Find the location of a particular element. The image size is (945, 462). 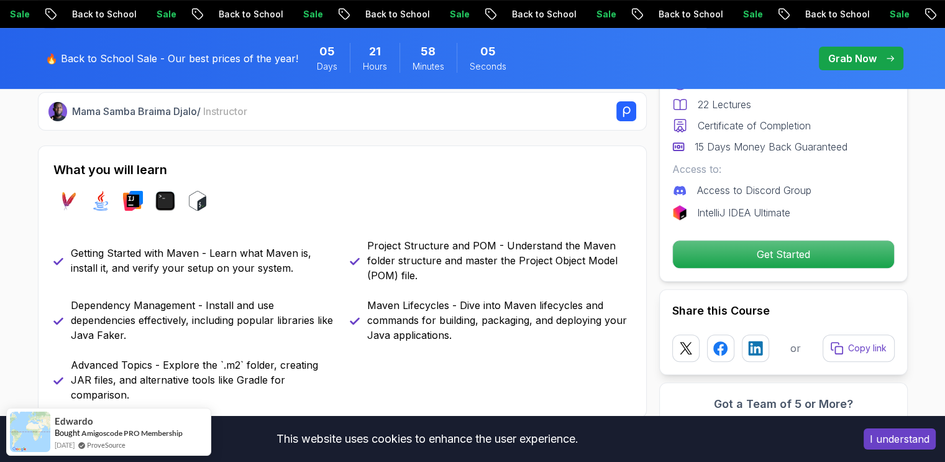

img: bash logo is located at coordinates (198, 201).